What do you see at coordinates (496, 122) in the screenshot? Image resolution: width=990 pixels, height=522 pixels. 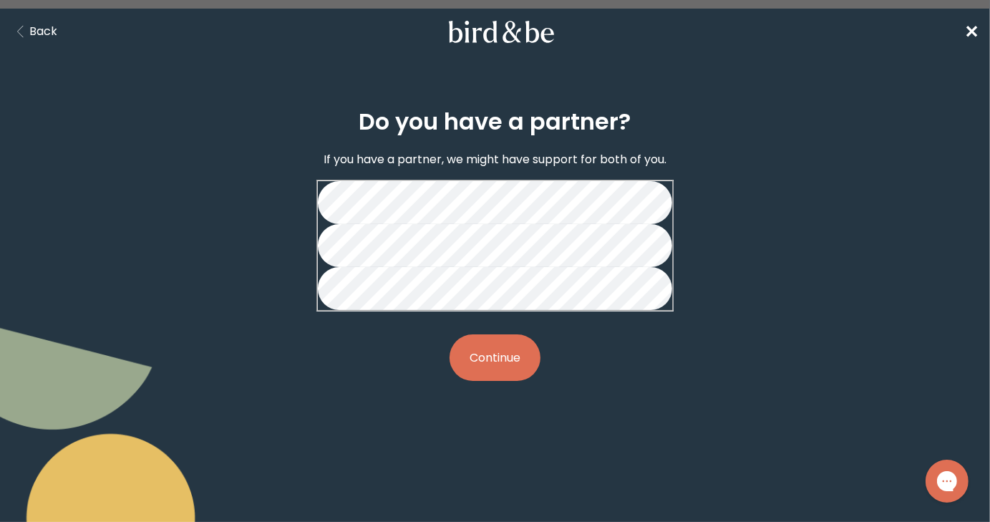 I see `h2: Do you have a partner?` at bounding box center [496, 122].